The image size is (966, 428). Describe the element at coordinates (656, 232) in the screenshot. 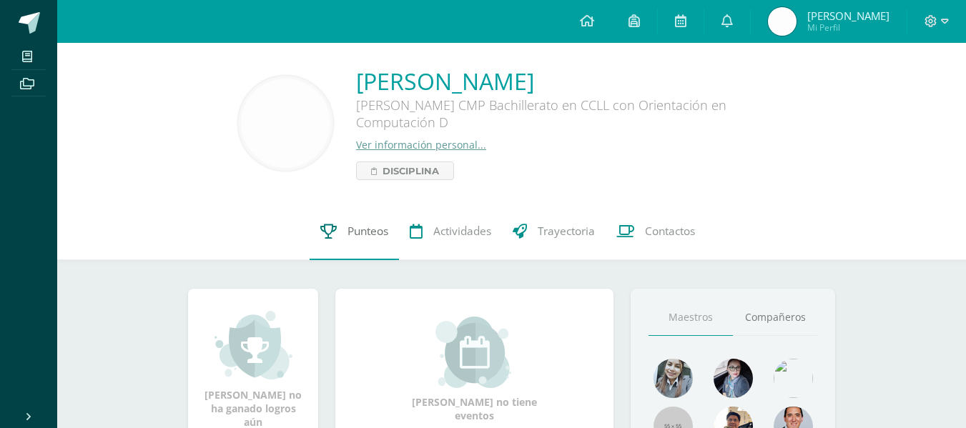

I see `a: Contactos` at that location.